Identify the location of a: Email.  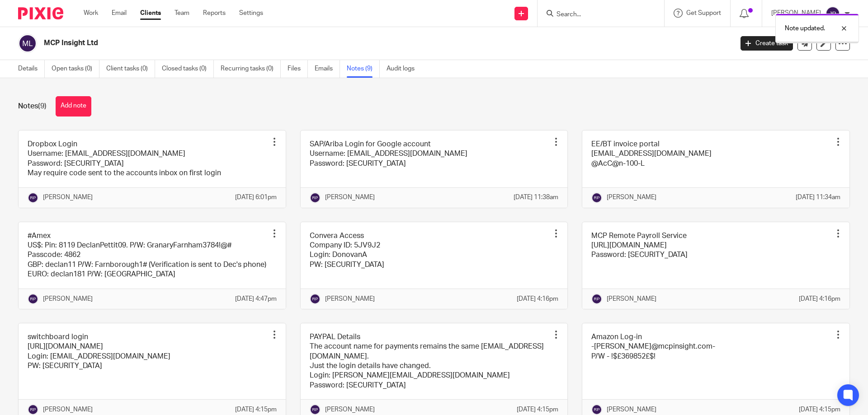
(119, 13).